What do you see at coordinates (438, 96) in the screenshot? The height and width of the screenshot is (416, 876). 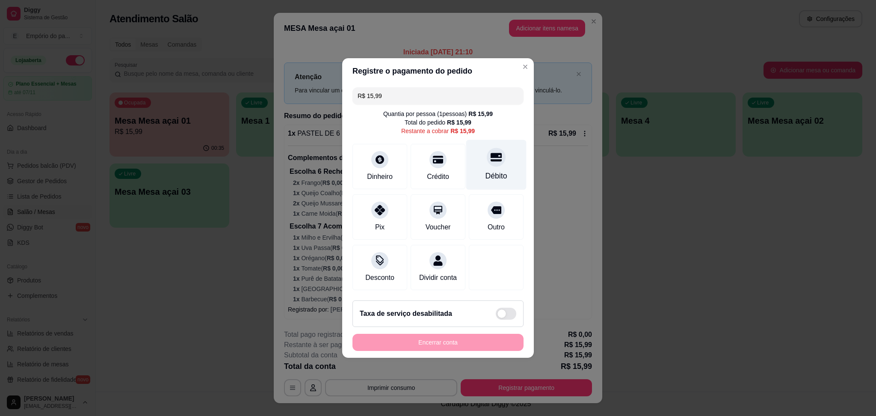 I see `input: Ex.: hambúrguer de cordeiro` at bounding box center [438, 96].